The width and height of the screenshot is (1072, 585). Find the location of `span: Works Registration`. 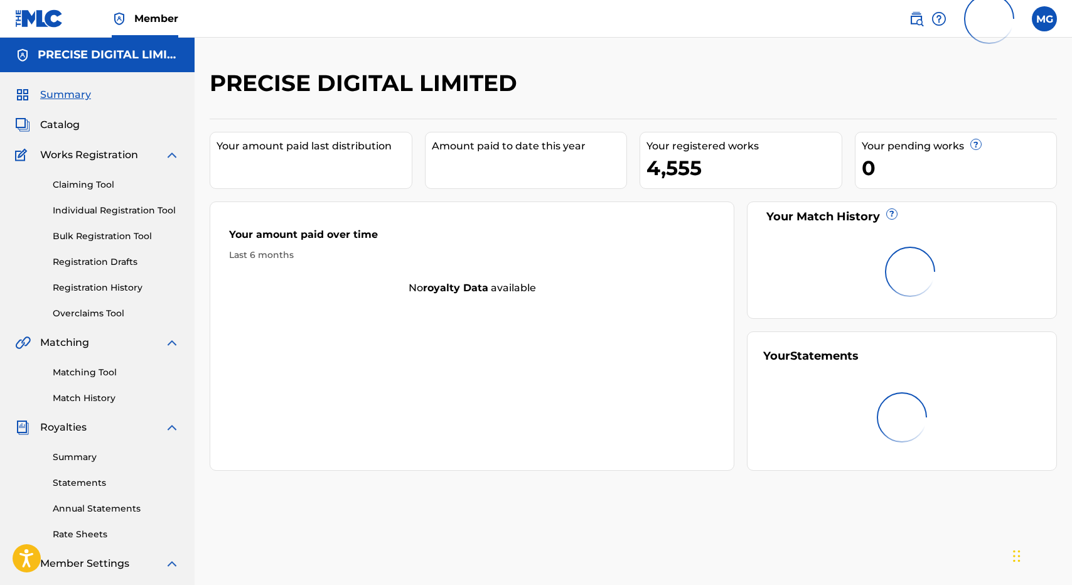

span: Works Registration is located at coordinates (89, 155).